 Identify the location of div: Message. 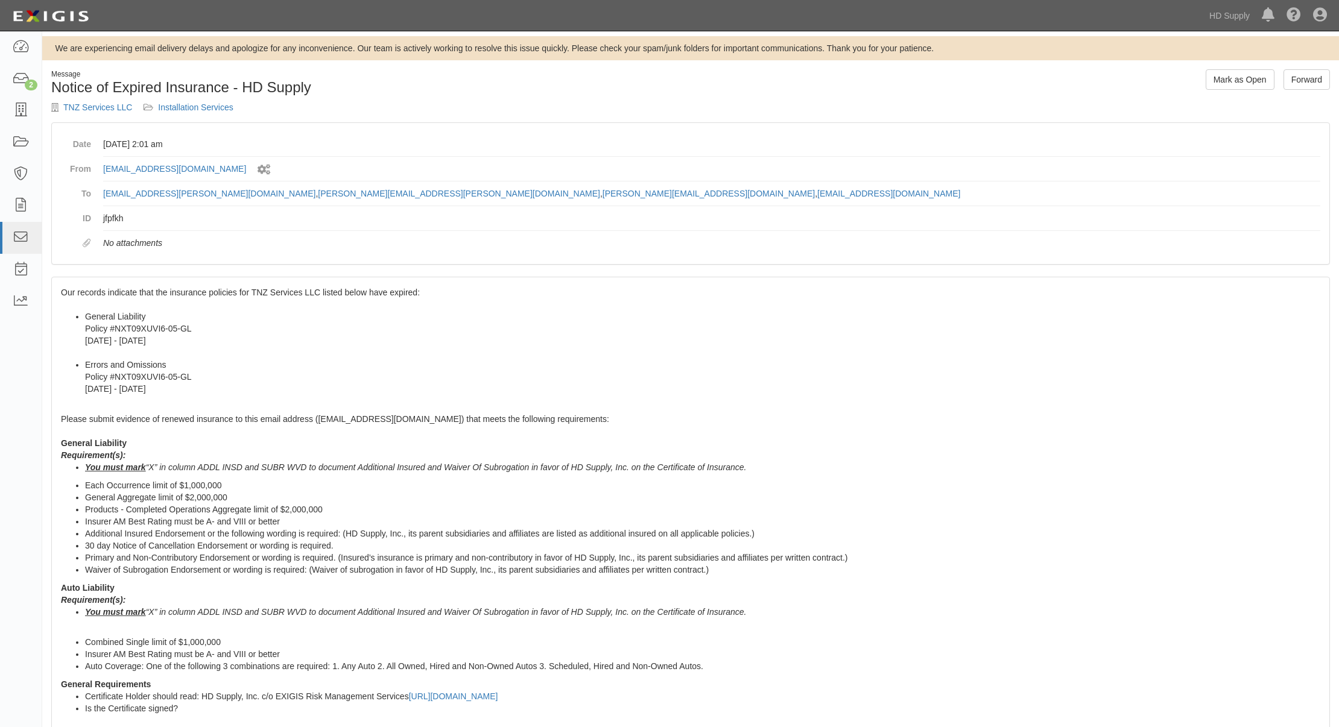
(366, 74).